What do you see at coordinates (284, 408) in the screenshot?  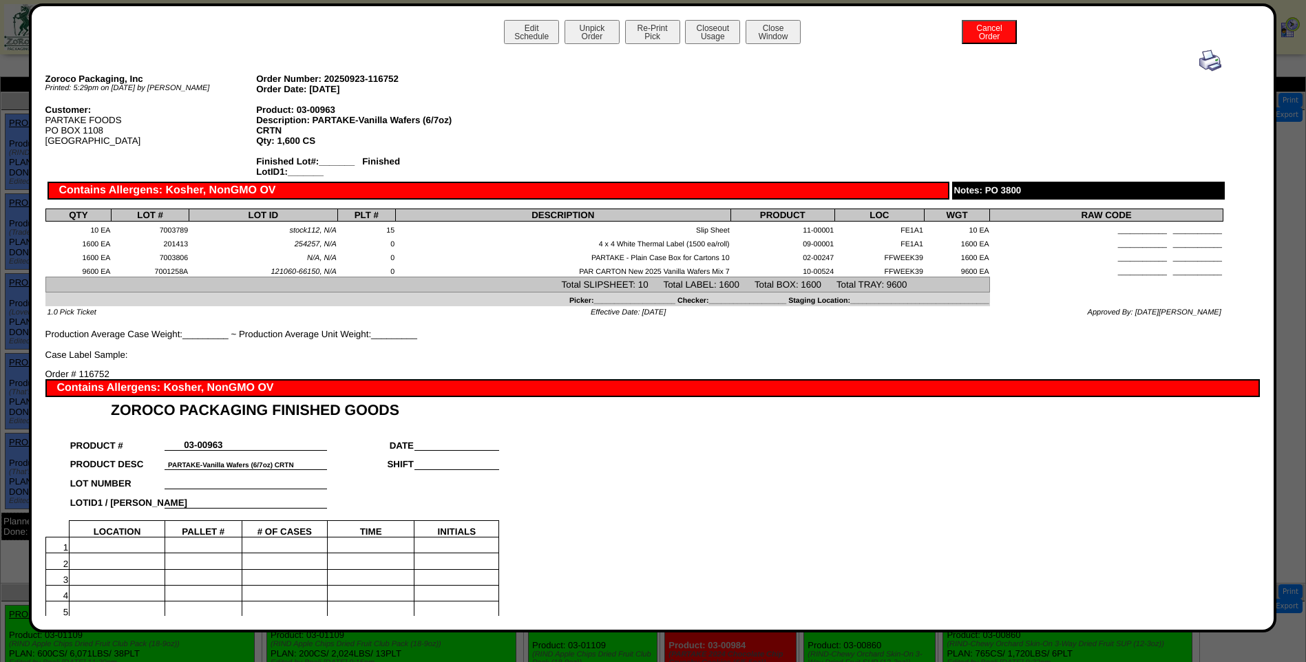 I see `td: ZOROCO PACKAGING FINISHED GOODS` at bounding box center [284, 408].